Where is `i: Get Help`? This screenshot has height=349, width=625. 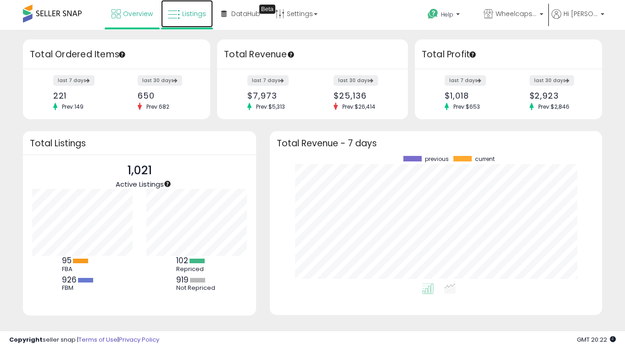 i: Get Help is located at coordinates (432, 14).